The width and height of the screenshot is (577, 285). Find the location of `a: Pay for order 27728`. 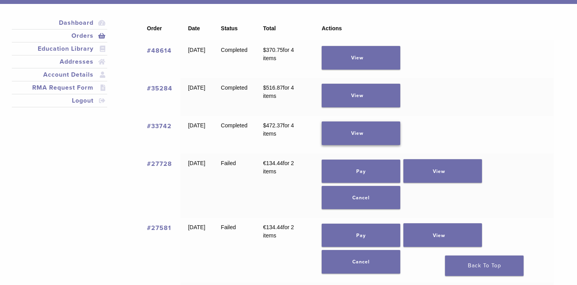

a: Pay for order 27728 is located at coordinates (361, 171).